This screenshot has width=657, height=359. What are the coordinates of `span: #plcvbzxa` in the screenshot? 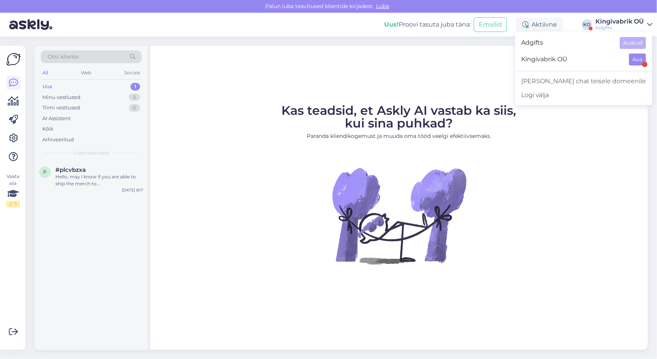 It's located at (70, 170).